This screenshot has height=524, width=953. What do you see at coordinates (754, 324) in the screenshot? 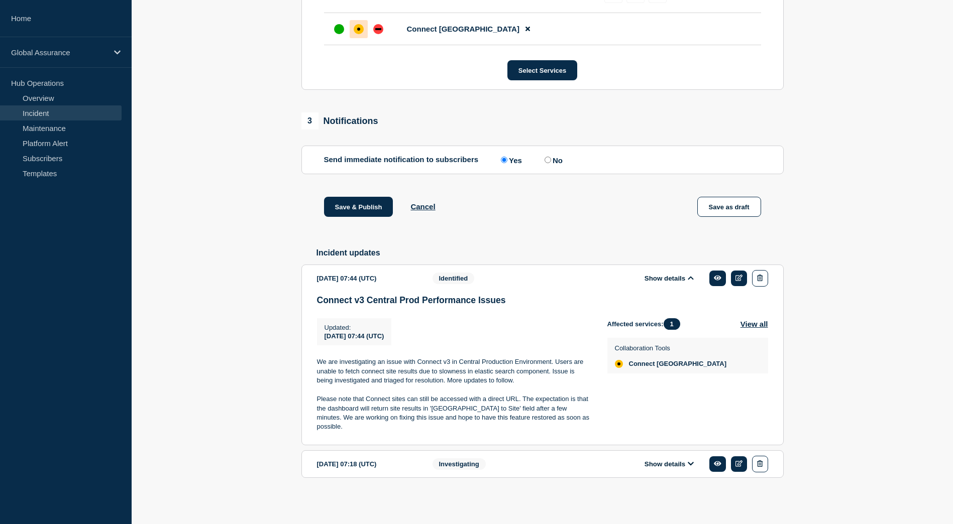
I see `button: View all` at bounding box center [754, 324].